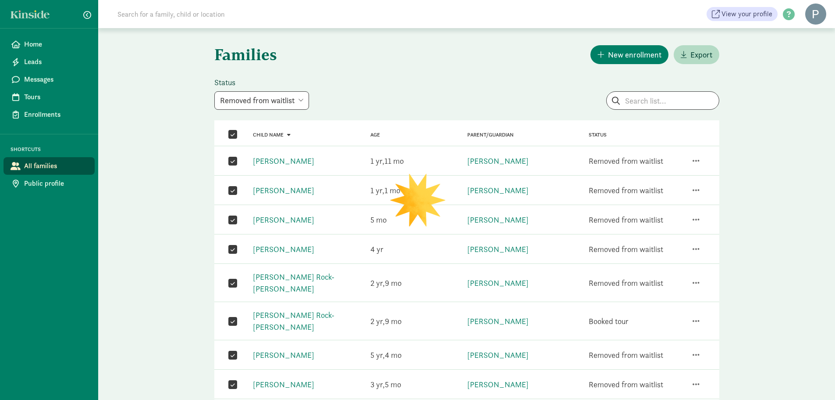 Image resolution: width=835 pixels, height=400 pixels. I want to click on span: Leads, so click(56, 62).